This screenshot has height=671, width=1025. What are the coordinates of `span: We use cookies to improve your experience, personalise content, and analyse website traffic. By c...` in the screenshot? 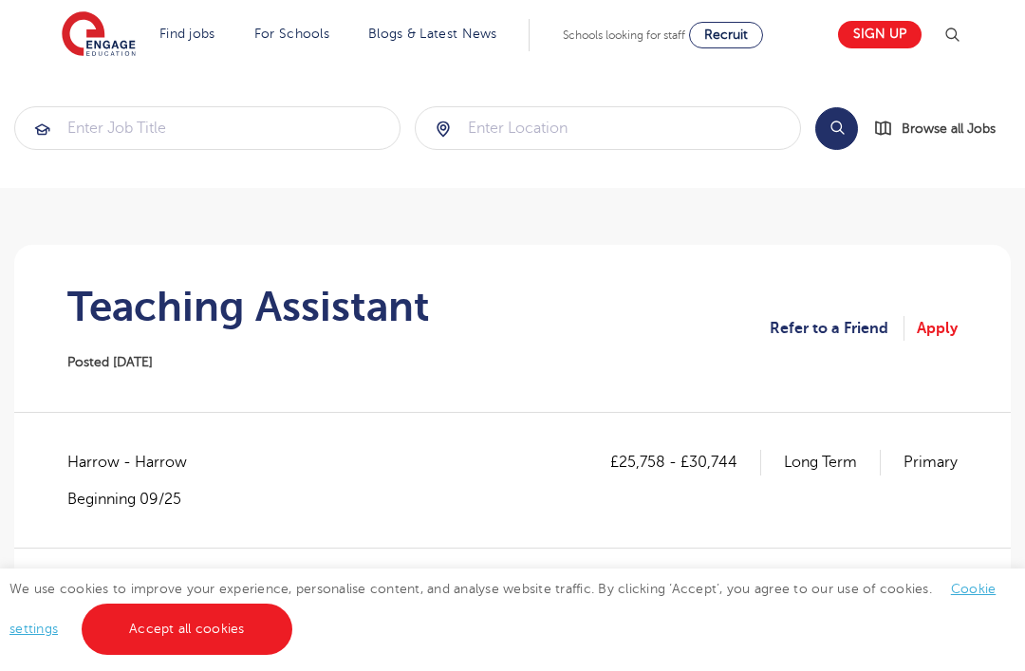 It's located at (502, 608).